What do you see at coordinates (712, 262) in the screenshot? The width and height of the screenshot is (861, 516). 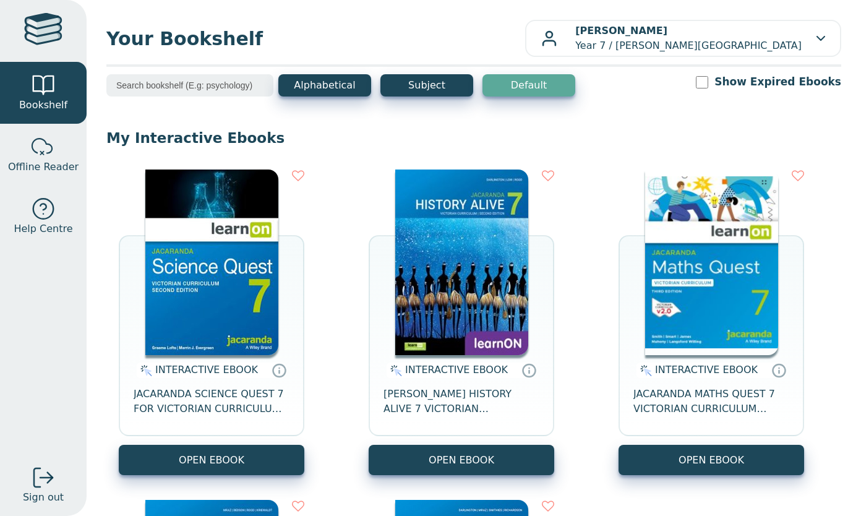 I see `img: b87b3e28-4171-4aeb-a345-7fa4fe4e6e25.jpg` at bounding box center [712, 262].